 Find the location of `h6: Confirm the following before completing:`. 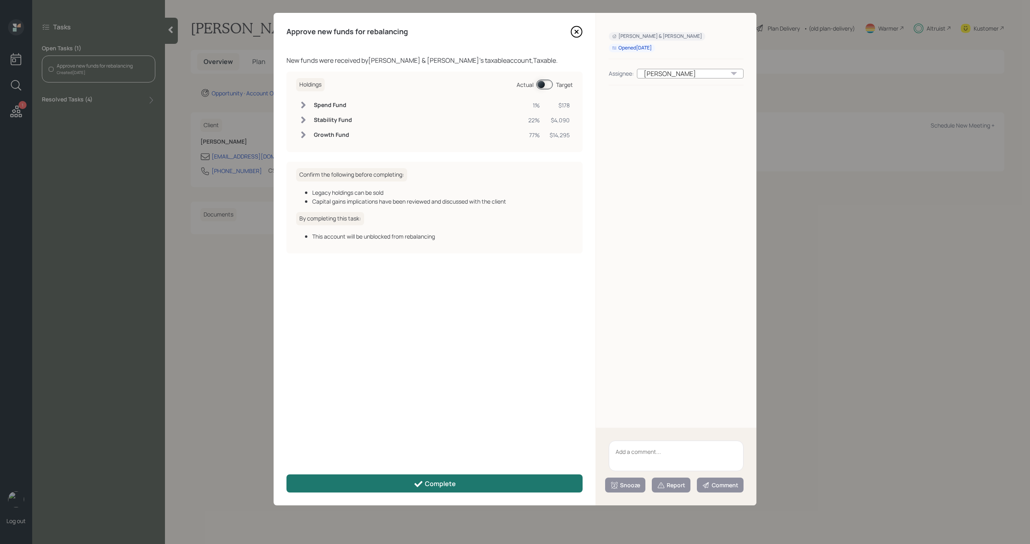

h6: Confirm the following before completing: is located at coordinates (352, 175).